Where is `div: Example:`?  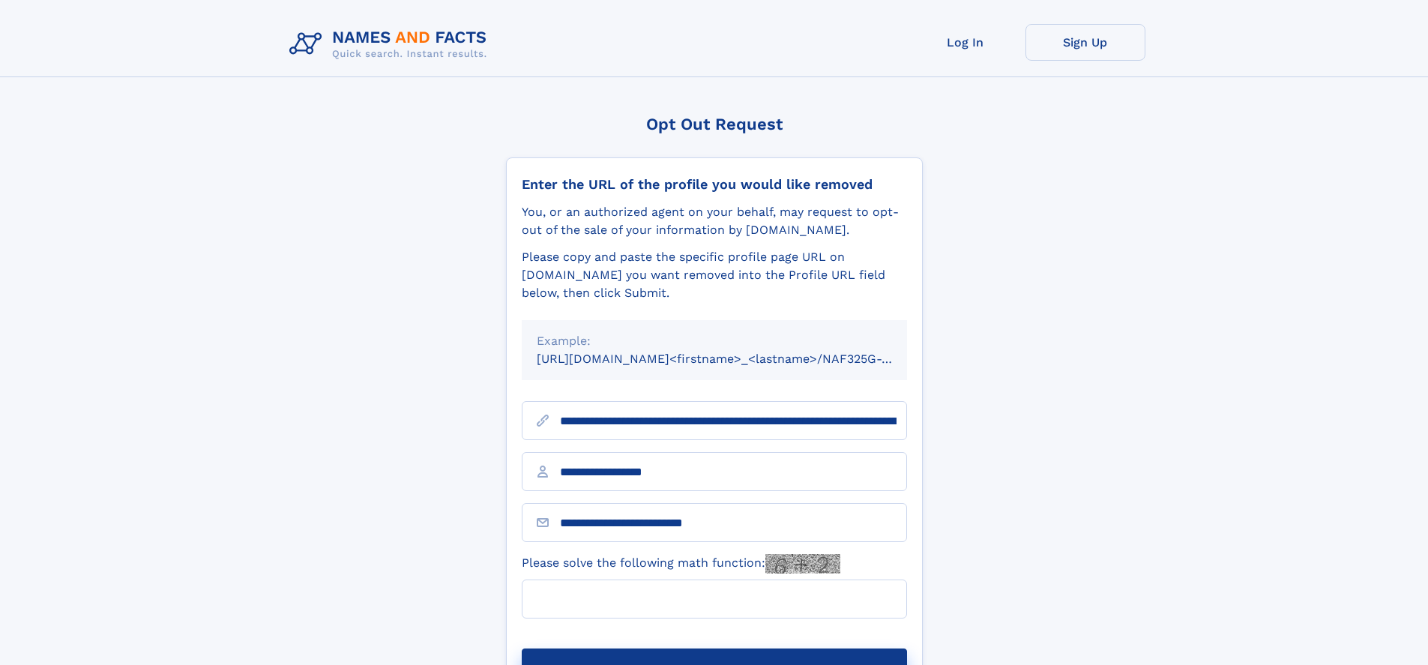
div: Example: is located at coordinates (714, 341).